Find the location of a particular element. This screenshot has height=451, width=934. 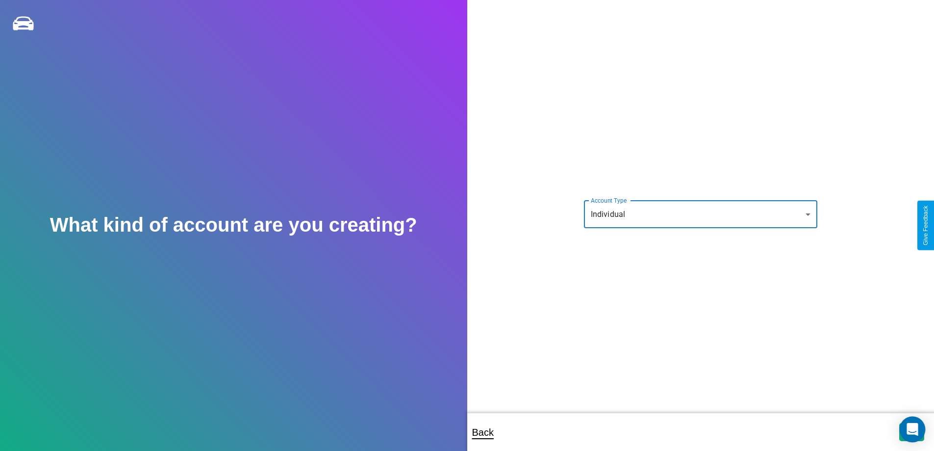

div: Give Feedback is located at coordinates (926, 225).